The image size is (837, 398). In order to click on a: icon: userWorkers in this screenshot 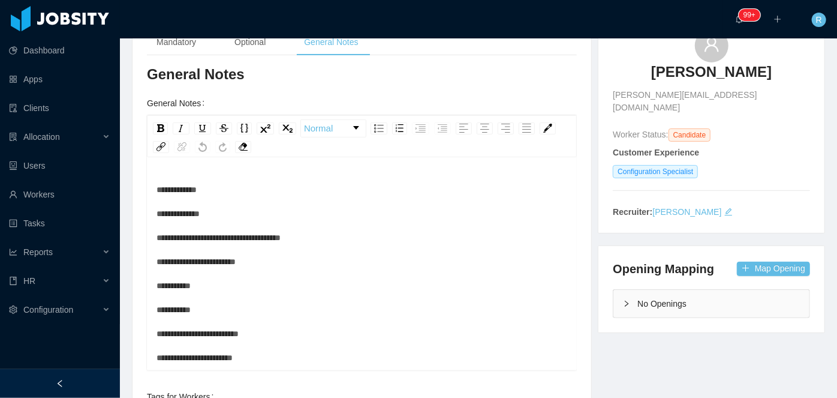, I will do `click(59, 194)`.